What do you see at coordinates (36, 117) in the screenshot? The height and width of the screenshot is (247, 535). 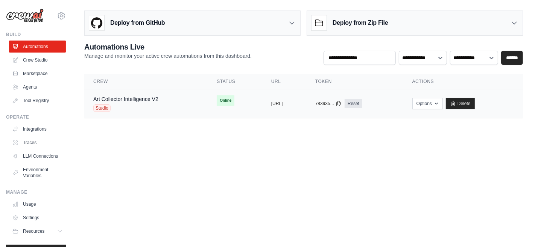 I see `div: Operate` at bounding box center [36, 117].